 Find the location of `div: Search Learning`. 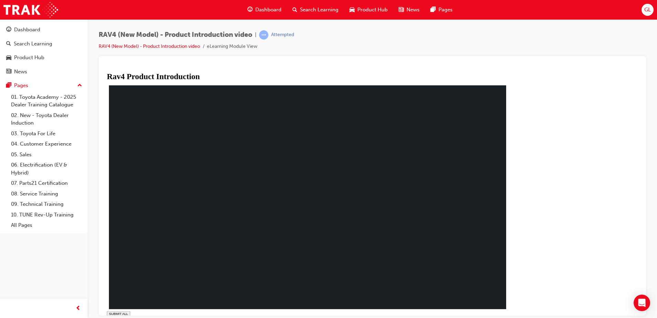

div: Search Learning is located at coordinates (33, 44).